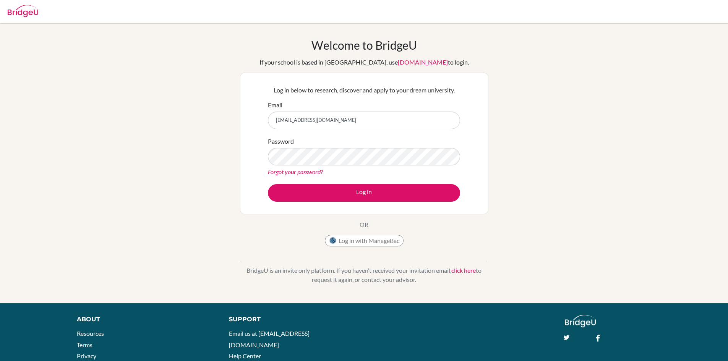 This screenshot has width=728, height=361. What do you see at coordinates (364, 45) in the screenshot?
I see `h1: Welcome to BridgeU` at bounding box center [364, 45].